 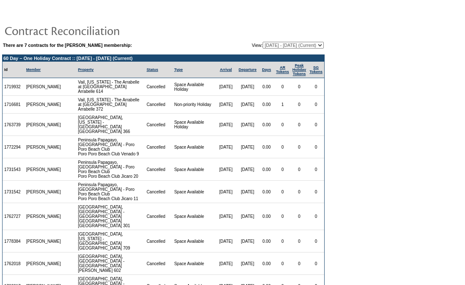 What do you see at coordinates (89, 30) in the screenshot?
I see `img: pgTtlContractReconciliation.gif` at bounding box center [89, 30].